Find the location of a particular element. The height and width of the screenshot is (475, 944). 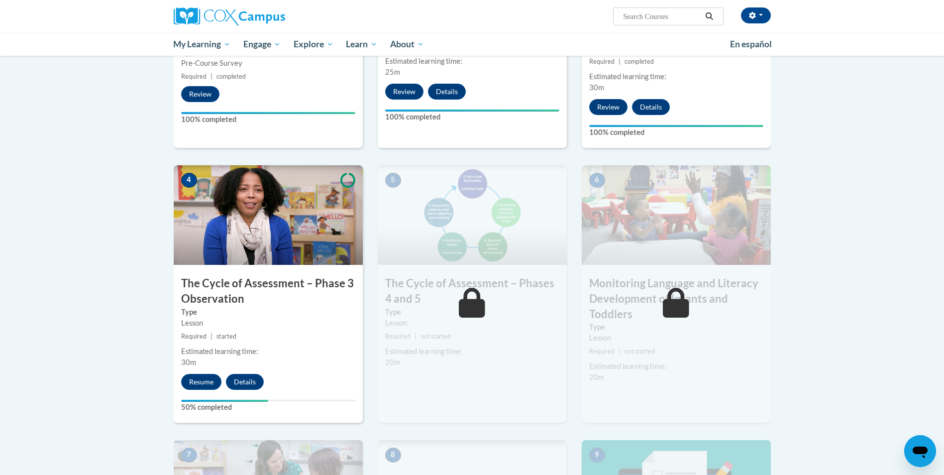

button: Resume is located at coordinates (201, 382).